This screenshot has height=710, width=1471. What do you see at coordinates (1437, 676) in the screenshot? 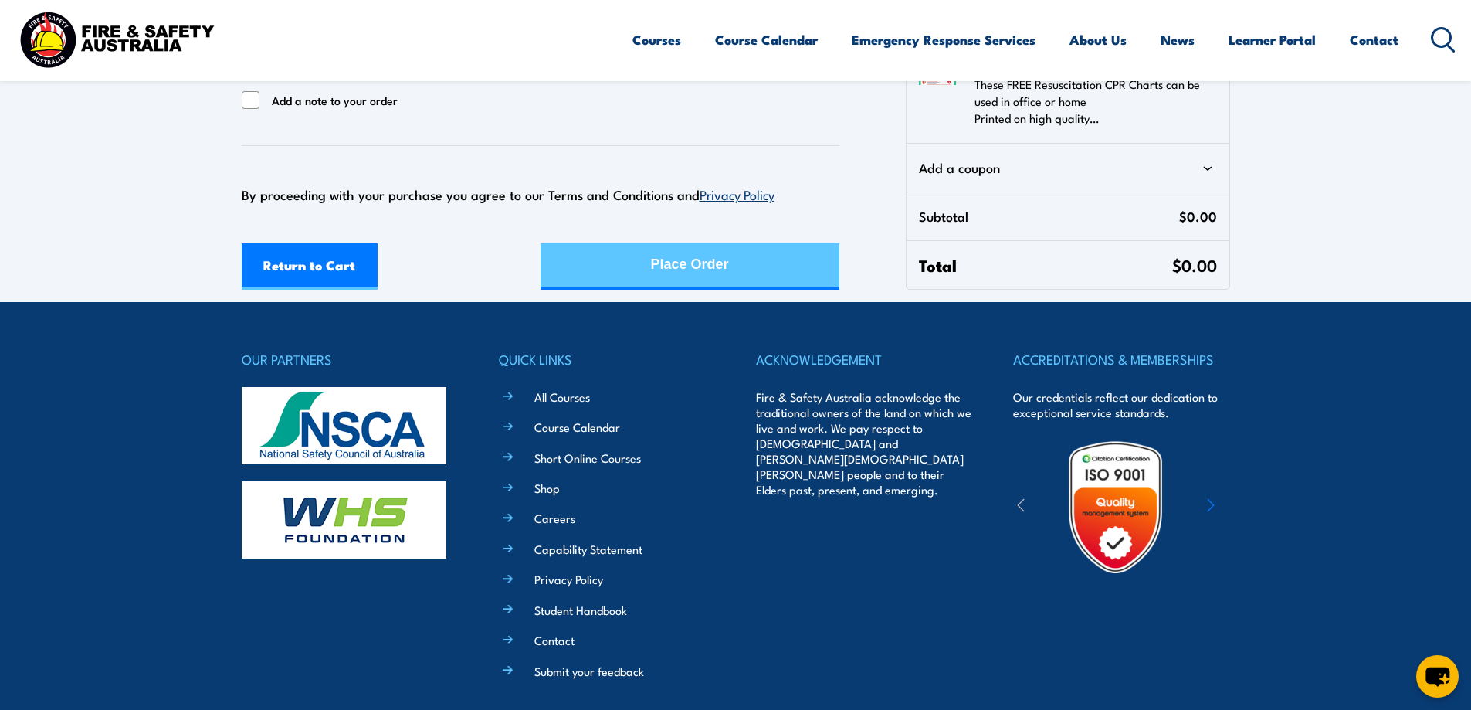
I see `button: chat-button` at bounding box center [1437, 676].